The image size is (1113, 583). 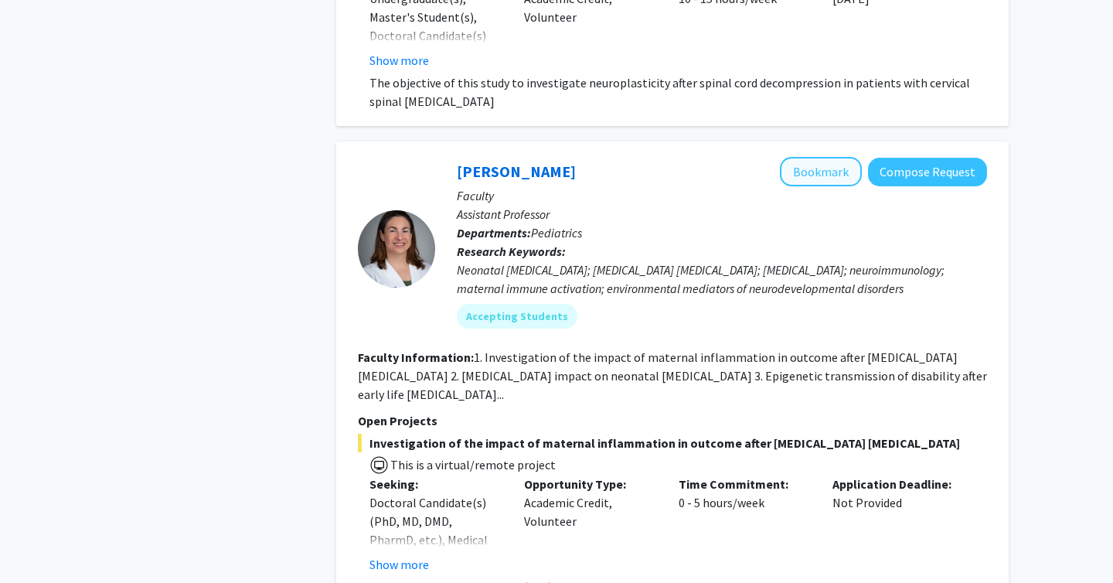 I want to click on p: Faculty, so click(x=722, y=195).